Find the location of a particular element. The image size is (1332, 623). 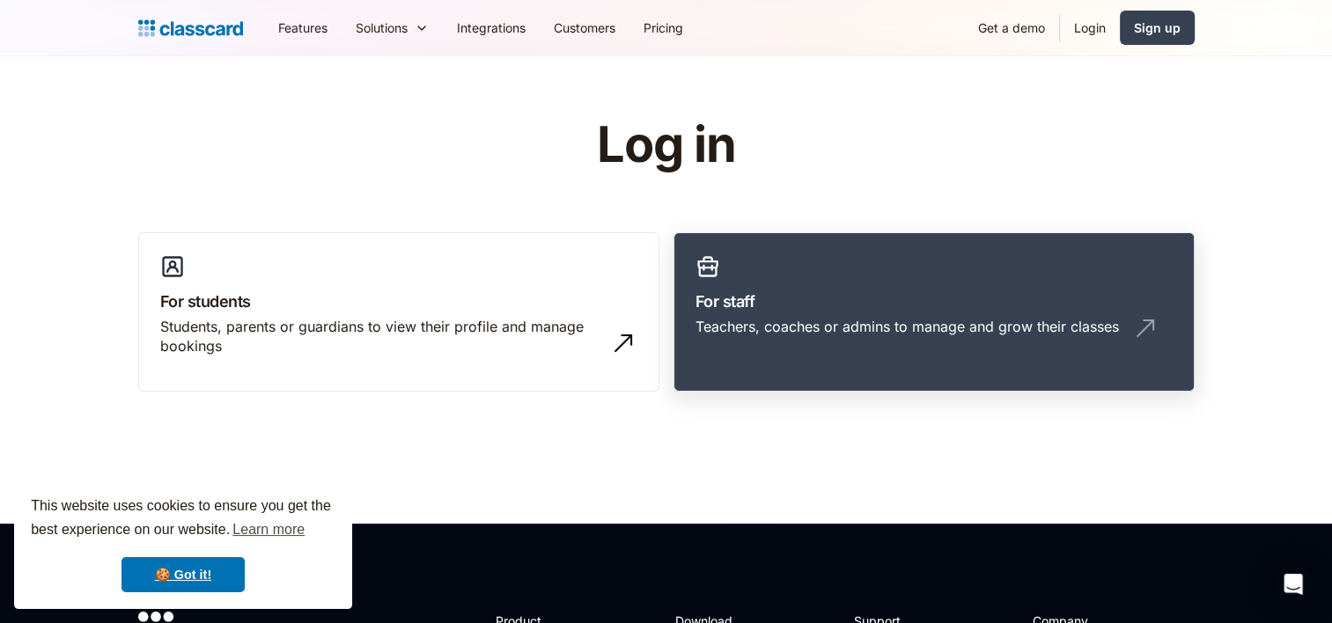

h3: For staff is located at coordinates (934, 301).